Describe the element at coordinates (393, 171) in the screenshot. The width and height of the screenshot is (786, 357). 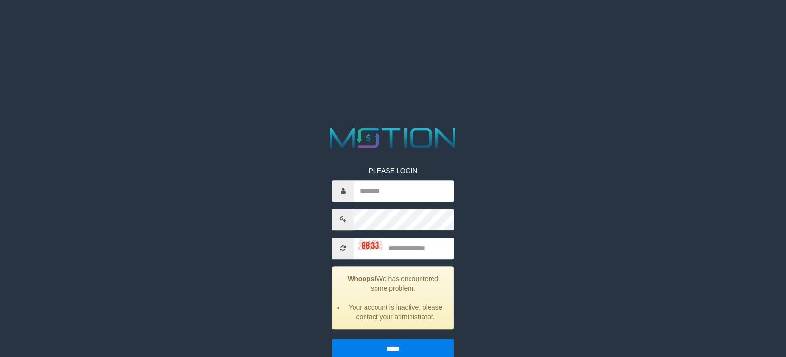
I see `p: PLEASE LOGIN` at that location.